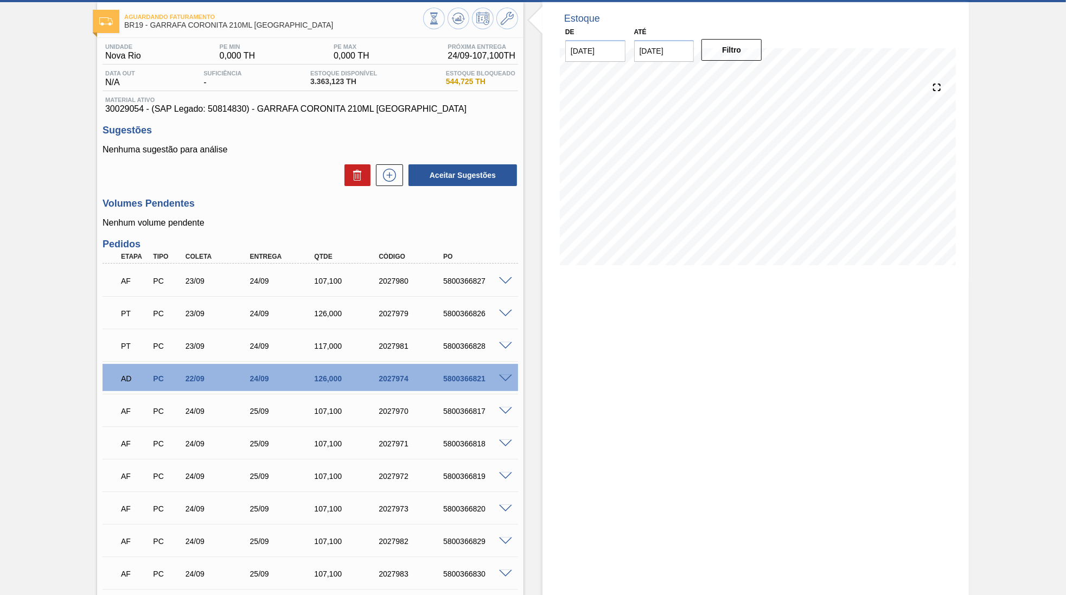 Image resolution: width=1066 pixels, height=595 pixels. What do you see at coordinates (352, 47) in the screenshot?
I see `span: PE MAX` at bounding box center [352, 47].